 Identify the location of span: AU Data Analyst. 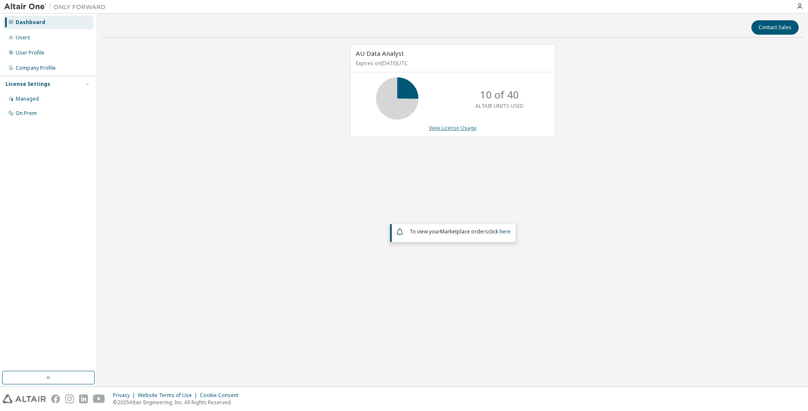
(380, 53).